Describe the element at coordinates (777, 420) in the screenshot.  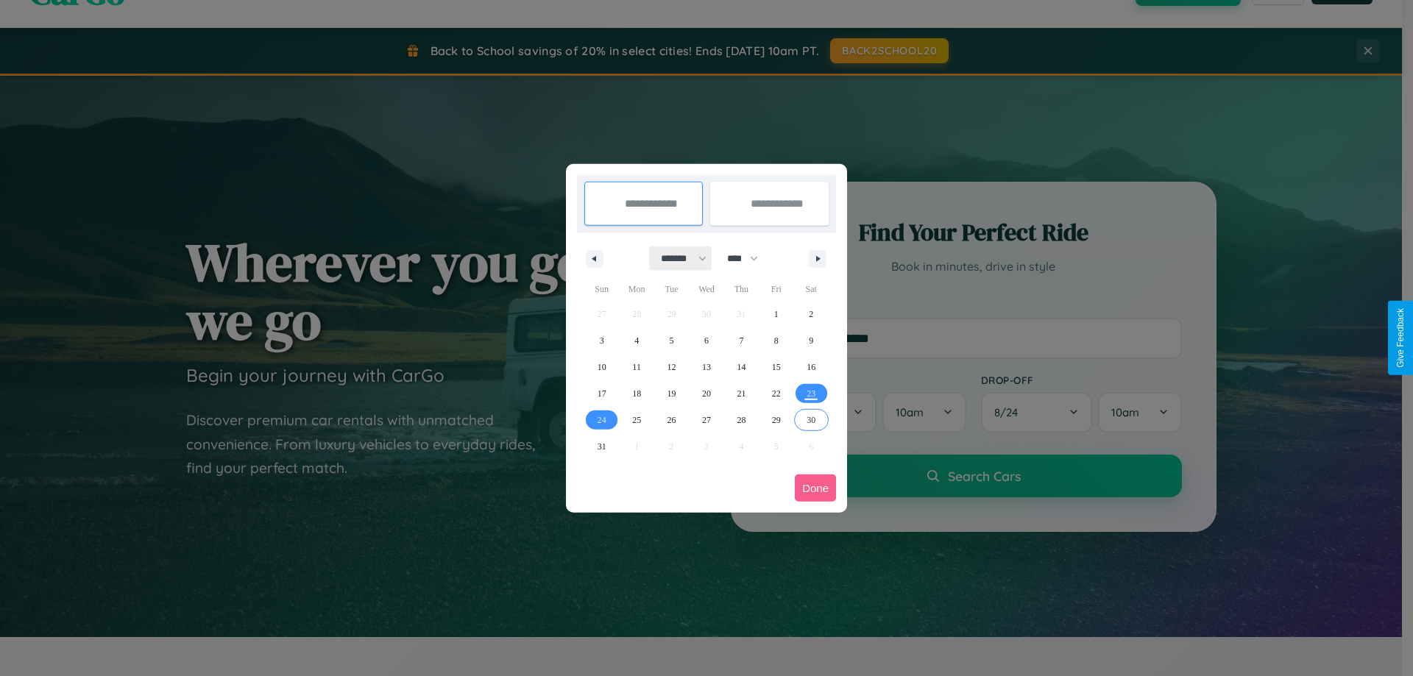
I see `span: 29` at that location.